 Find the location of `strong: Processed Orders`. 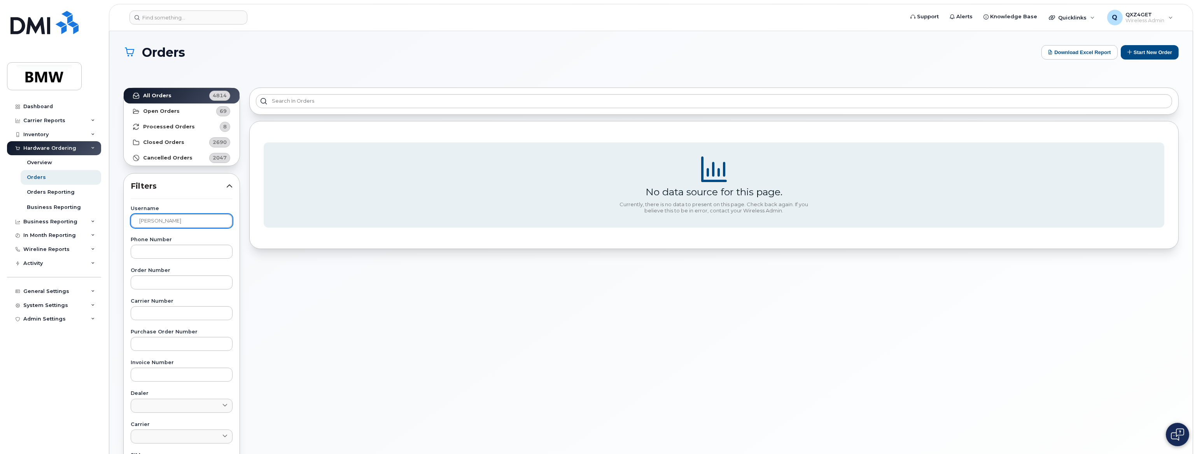

strong: Processed Orders is located at coordinates (169, 127).